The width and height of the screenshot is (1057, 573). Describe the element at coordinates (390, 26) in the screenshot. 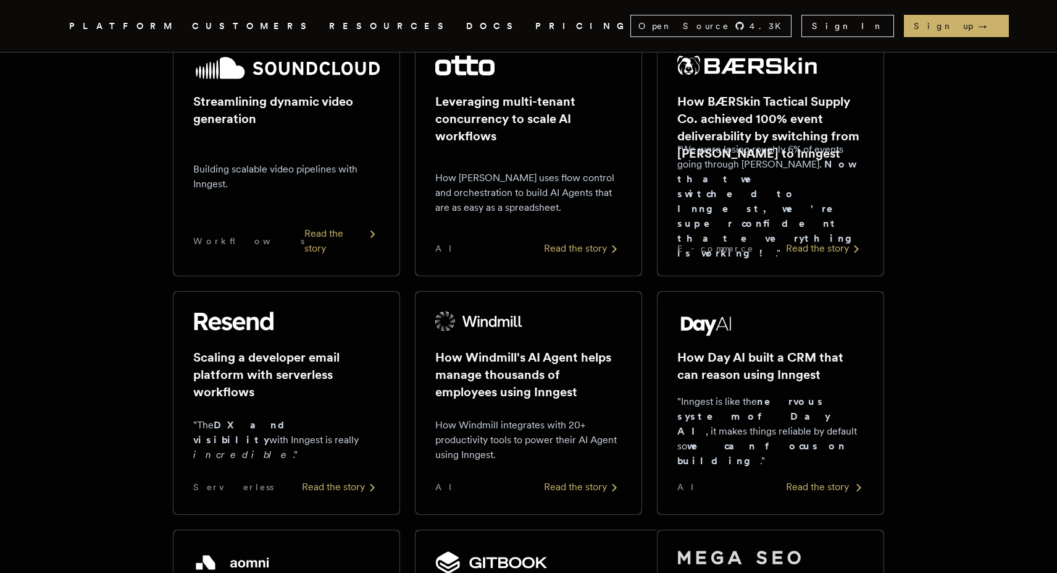

I see `button: RESOURCES` at that location.